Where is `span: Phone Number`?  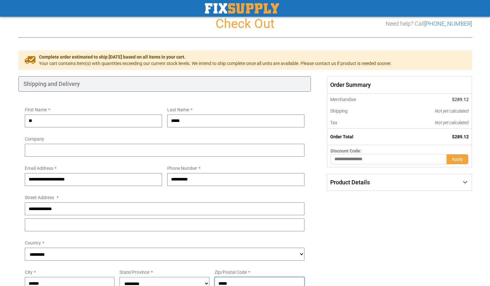
span: Phone Number is located at coordinates (182, 169).